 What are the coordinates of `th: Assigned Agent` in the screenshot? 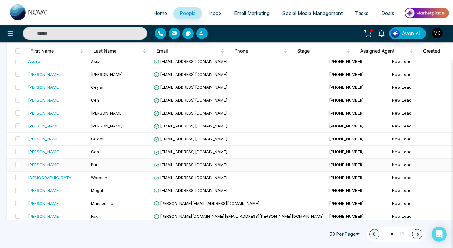 It's located at (386, 51).